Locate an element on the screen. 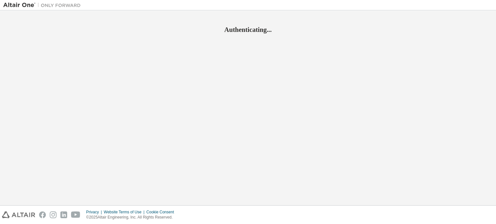 The image size is (496, 224). img: altair_logo.svg is located at coordinates (18, 215).